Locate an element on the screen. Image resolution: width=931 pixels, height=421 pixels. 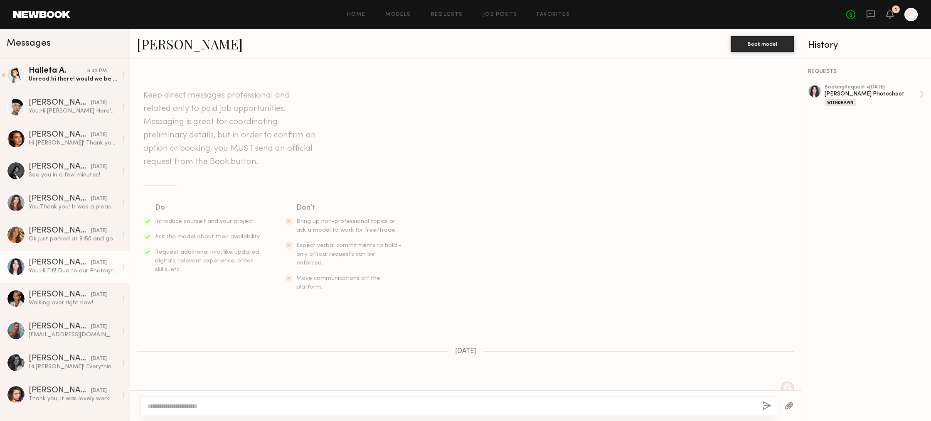
span: Messages is located at coordinates (29, 43).